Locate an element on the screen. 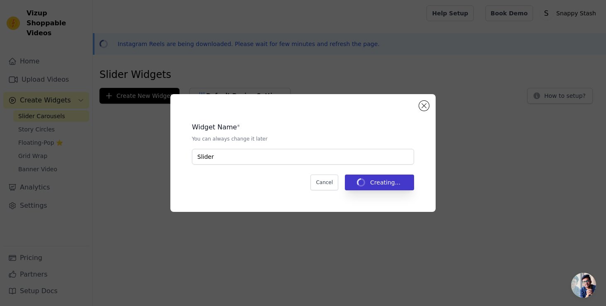 The height and width of the screenshot is (306, 606). p: You can always change it later is located at coordinates (303, 139).